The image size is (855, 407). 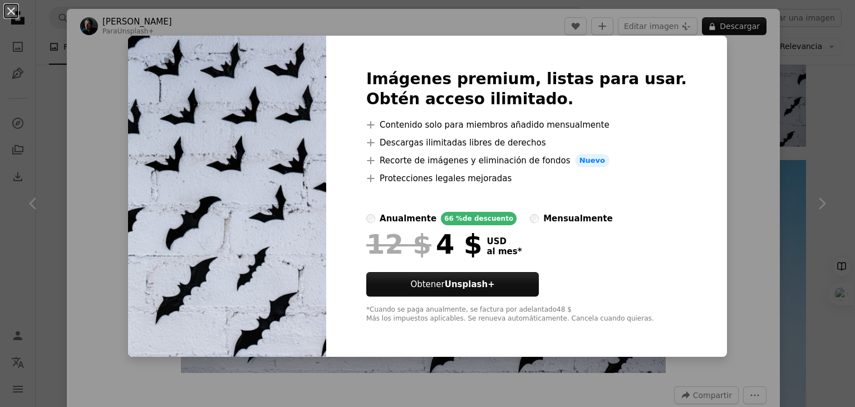 I want to click on div: *Cuando se paga anualmente, se factura por adelantado 48 $ Más los impuestos aplicables. Se renue..., so click(x=527, y=314).